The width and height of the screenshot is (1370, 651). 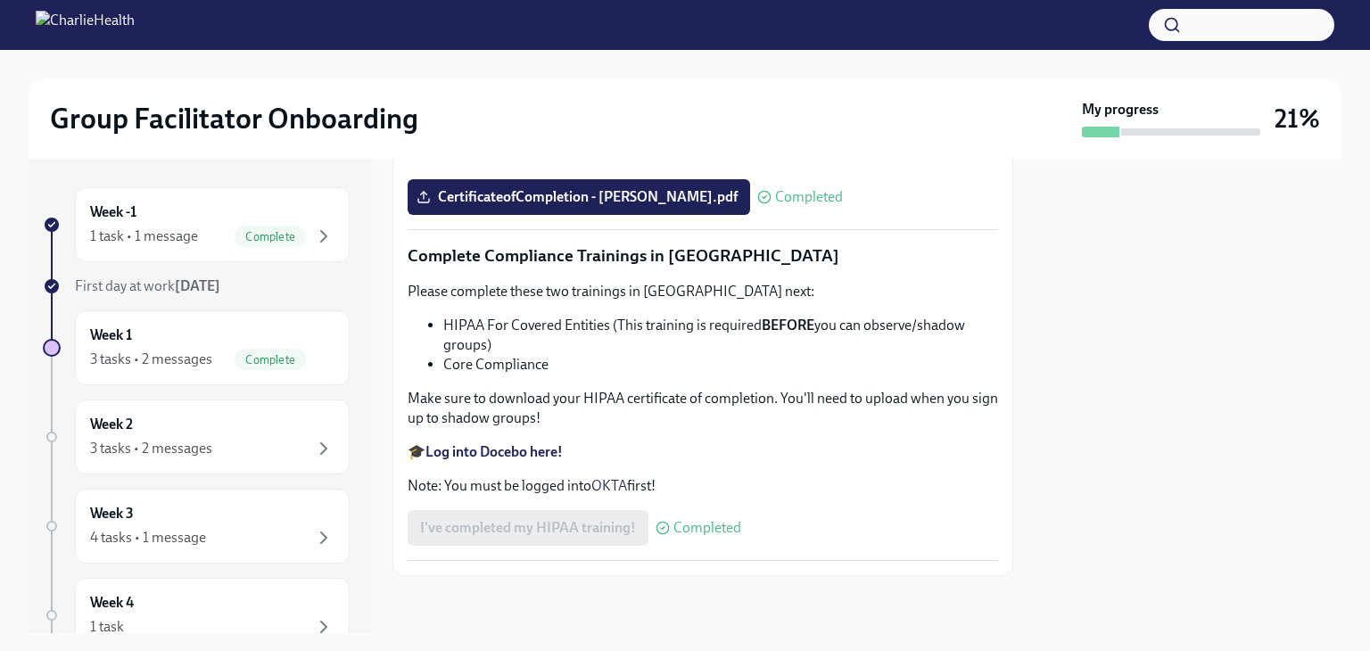 I want to click on div: 1 task, so click(x=107, y=627).